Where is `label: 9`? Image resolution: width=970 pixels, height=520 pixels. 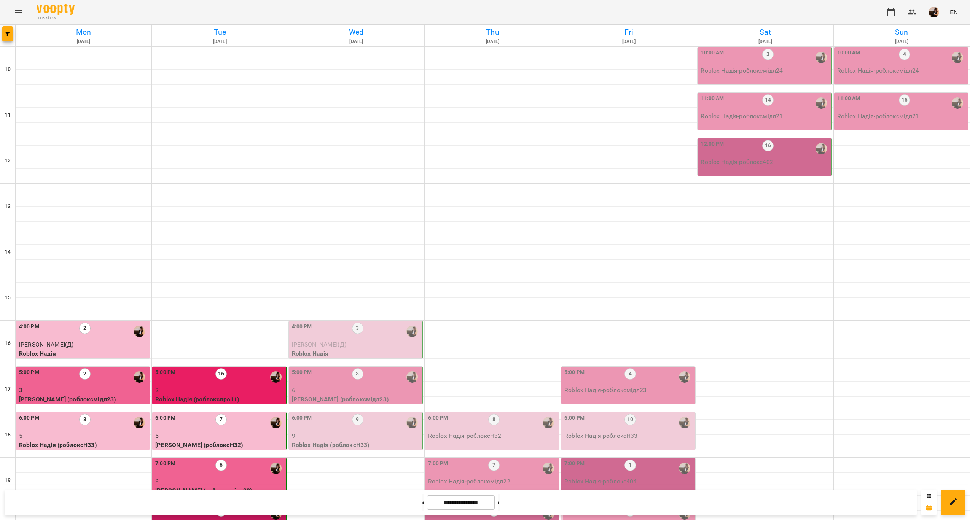
label: 9 is located at coordinates (358, 420).